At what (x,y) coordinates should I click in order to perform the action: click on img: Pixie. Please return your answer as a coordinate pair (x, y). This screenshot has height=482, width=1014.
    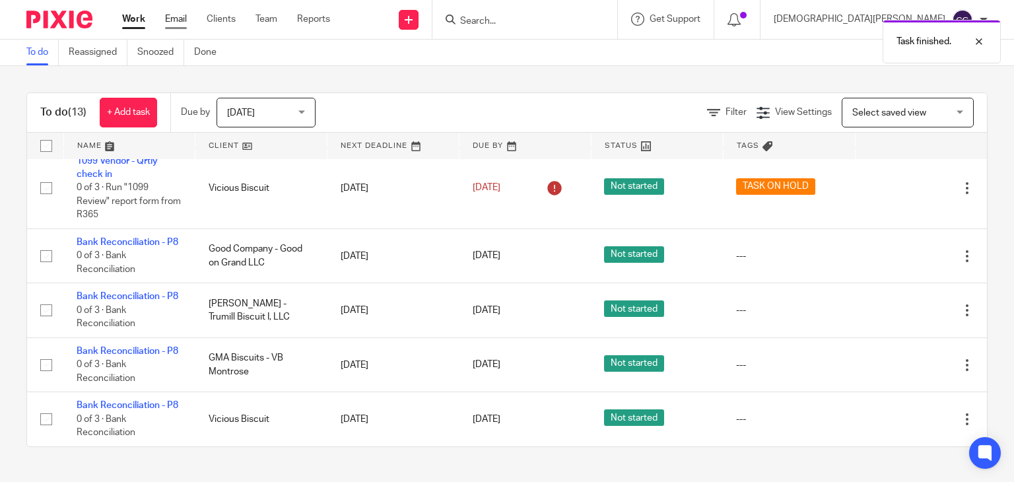
    Looking at the image, I should click on (59, 19).